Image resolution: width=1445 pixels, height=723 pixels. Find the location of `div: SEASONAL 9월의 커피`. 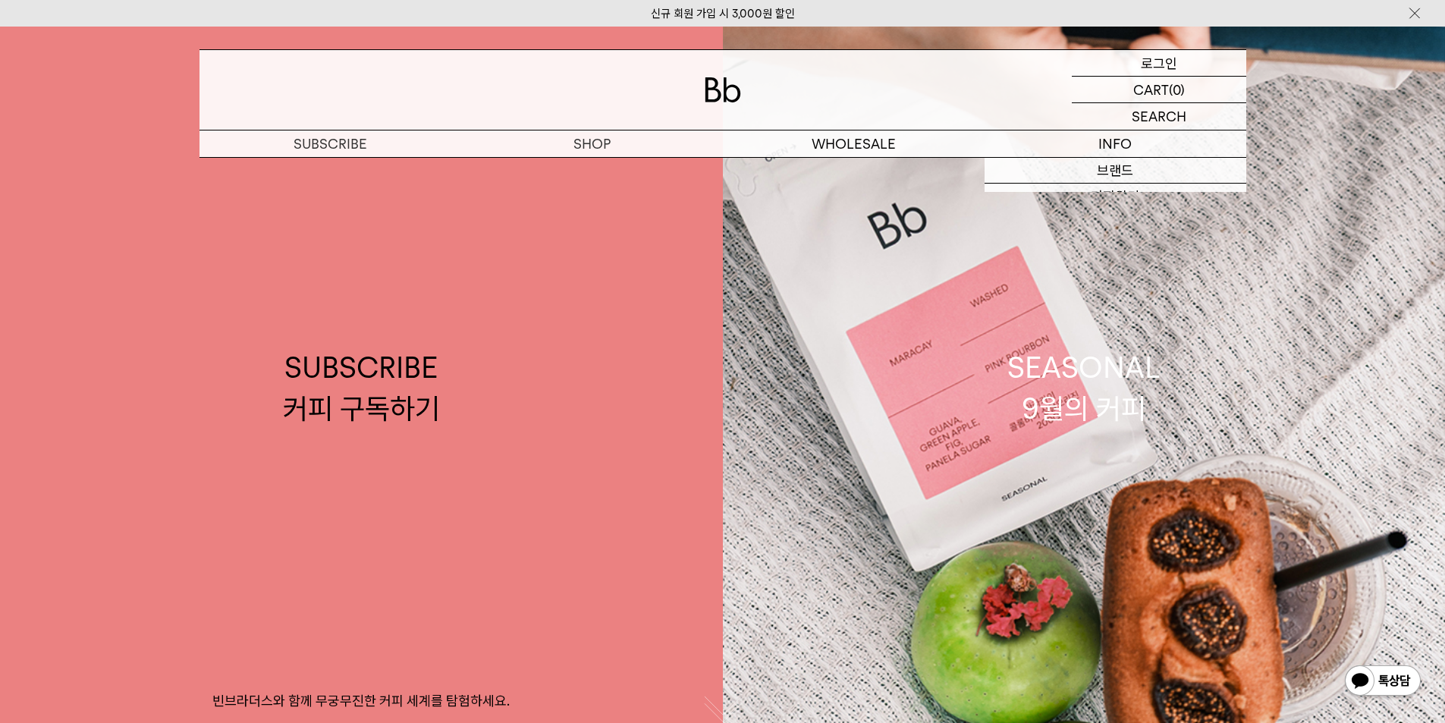

div: SEASONAL 9월의 커피 is located at coordinates (1084, 388).